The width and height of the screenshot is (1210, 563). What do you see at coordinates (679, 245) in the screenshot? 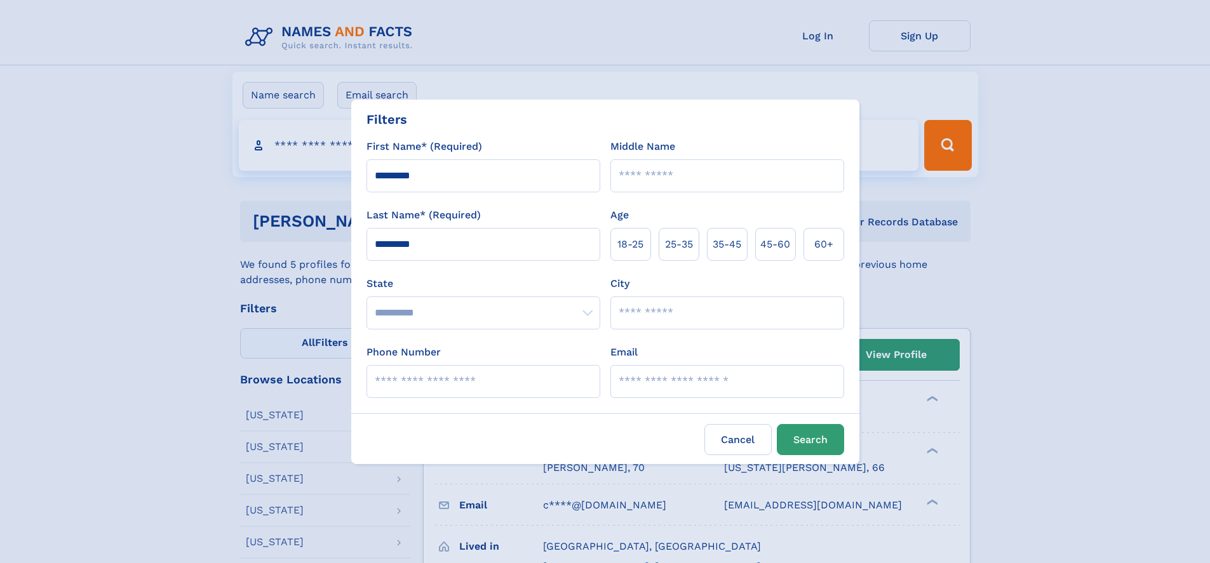
I see `span: 25‑35` at bounding box center [679, 245].